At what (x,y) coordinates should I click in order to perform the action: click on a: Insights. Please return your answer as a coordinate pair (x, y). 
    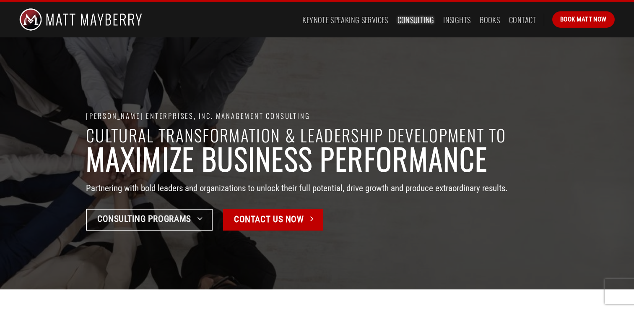
    Looking at the image, I should click on (457, 20).